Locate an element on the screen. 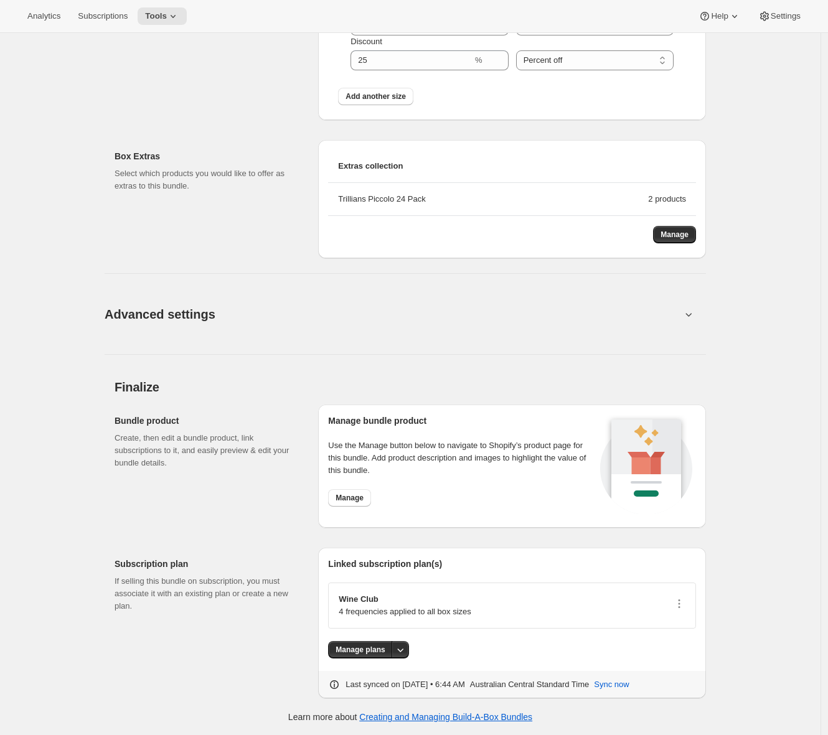 This screenshot has height=735, width=828. span: Discount is located at coordinates (366, 41).